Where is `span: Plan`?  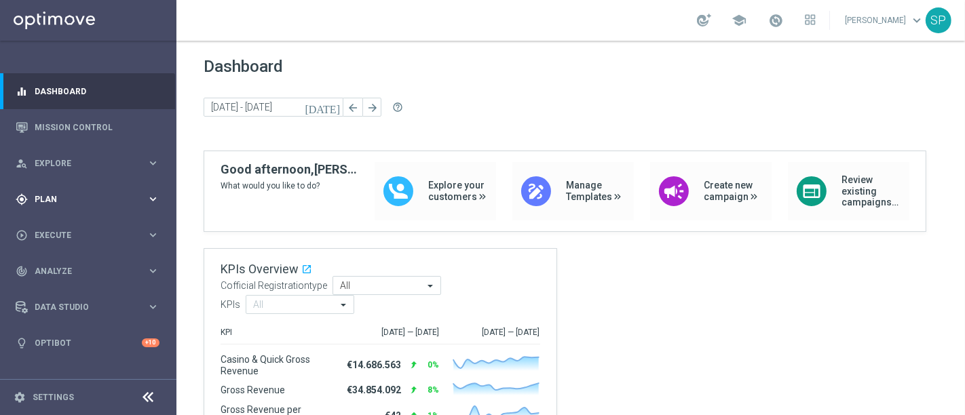
span: Plan is located at coordinates (90, 200).